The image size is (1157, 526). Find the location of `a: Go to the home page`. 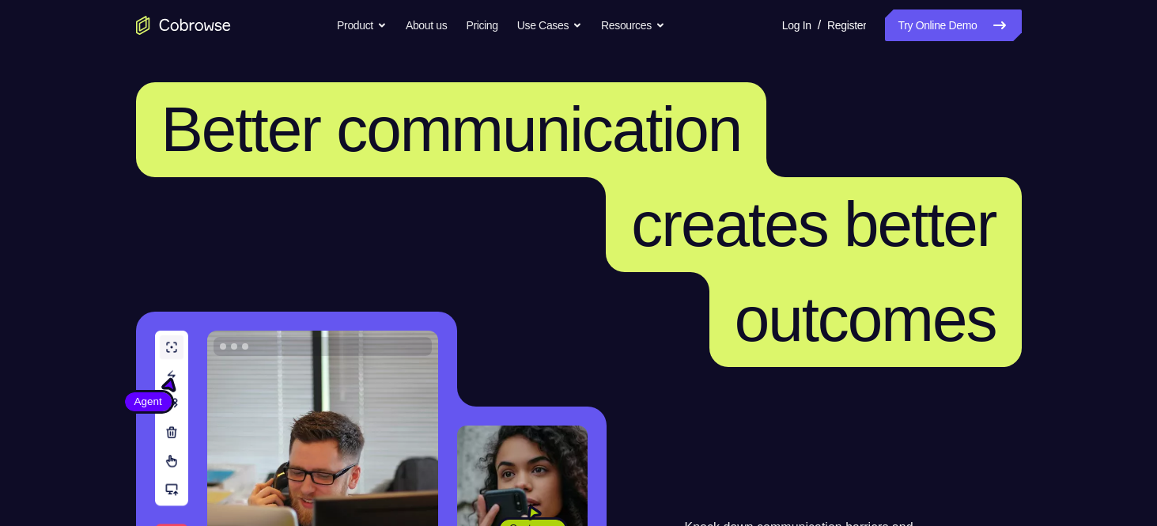

a: Go to the home page is located at coordinates (183, 25).